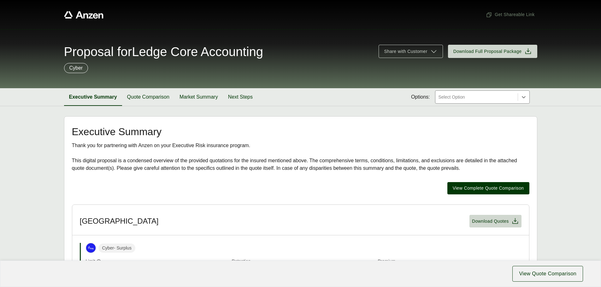 Image resolution: width=601 pixels, height=287 pixels. What do you see at coordinates (410, 51) in the screenshot?
I see `button: Share with Customer` at bounding box center [410, 51].